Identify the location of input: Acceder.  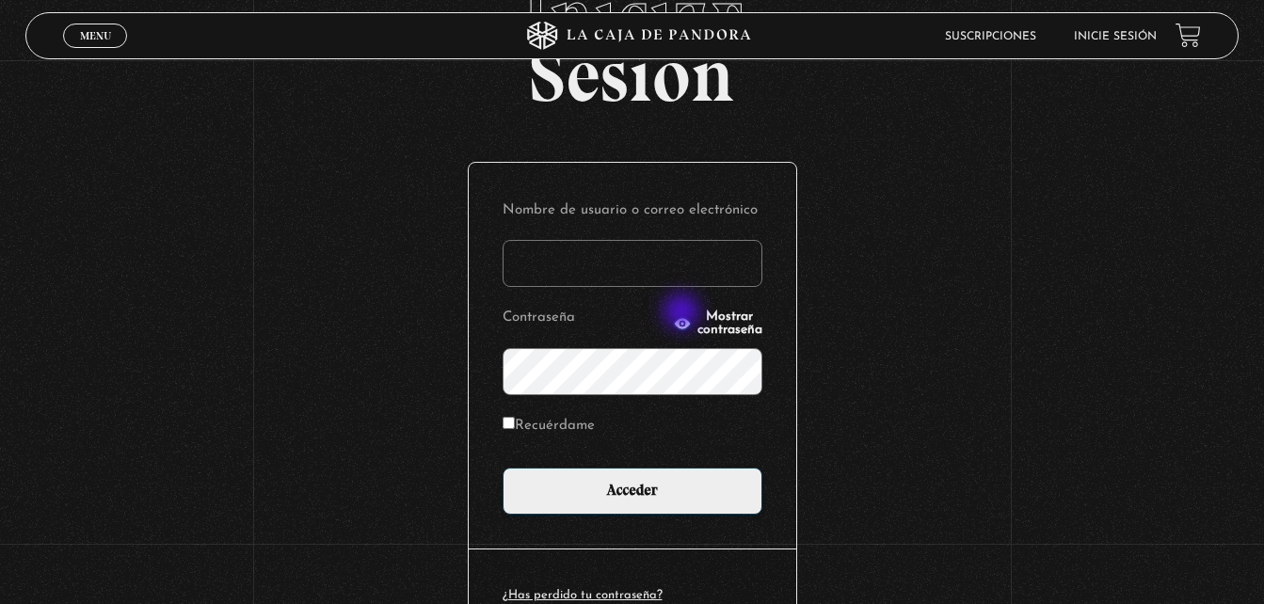
(632, 491).